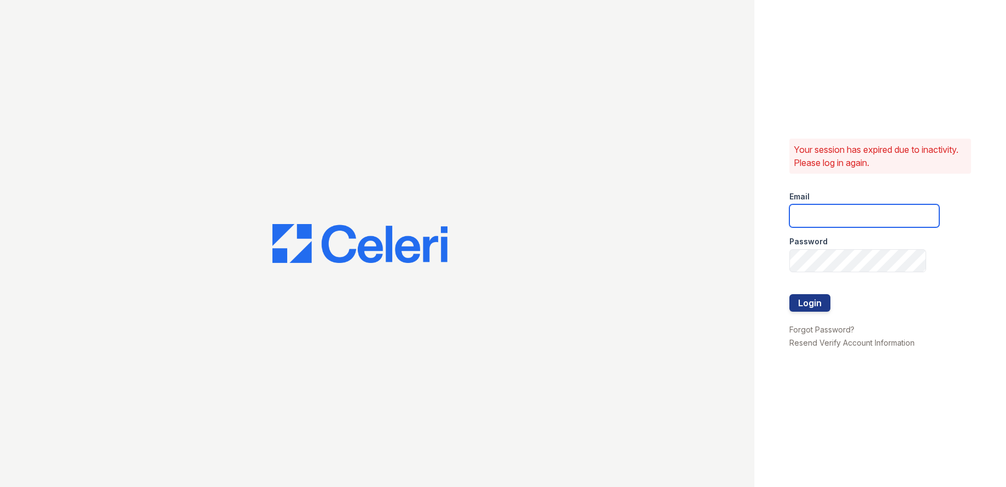  I want to click on a: Forgot Password?, so click(822, 329).